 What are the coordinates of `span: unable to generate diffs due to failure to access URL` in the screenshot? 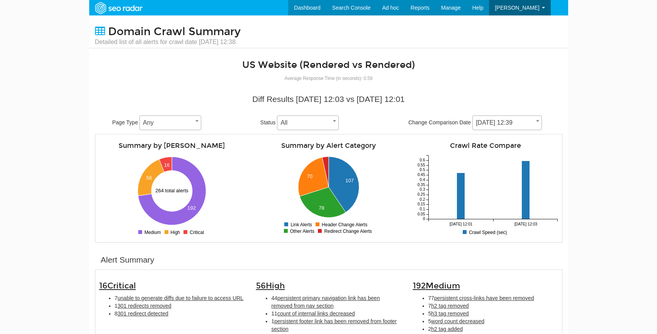 It's located at (180, 298).